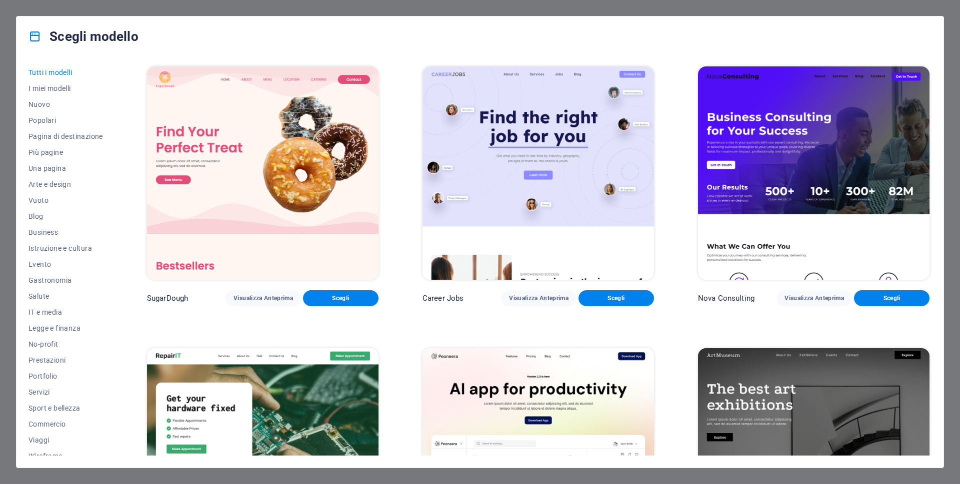 This screenshot has width=960, height=484. I want to click on button: I miei modelli, so click(65, 88).